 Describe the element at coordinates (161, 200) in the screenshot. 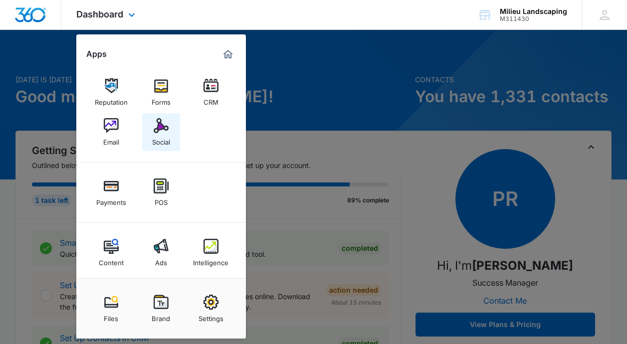

I see `div: POS` at that location.